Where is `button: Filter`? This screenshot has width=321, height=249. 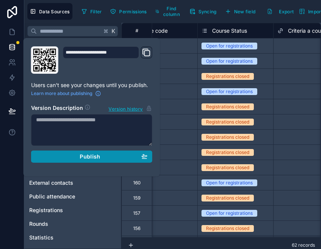 button: Filter is located at coordinates (92, 11).